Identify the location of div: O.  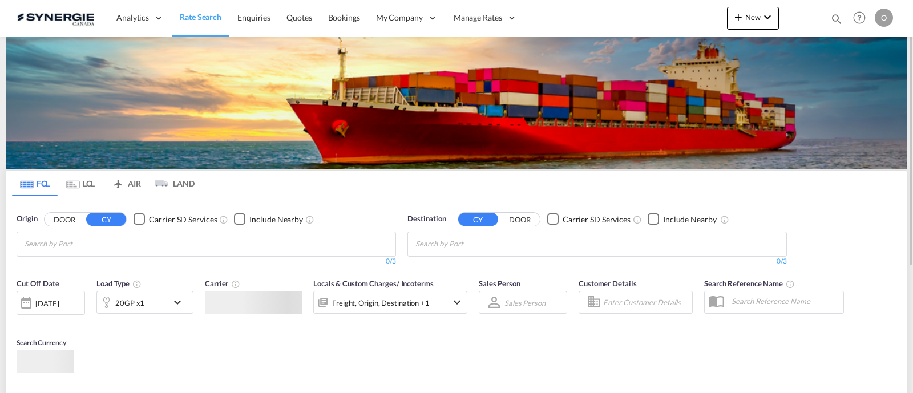
(884, 18).